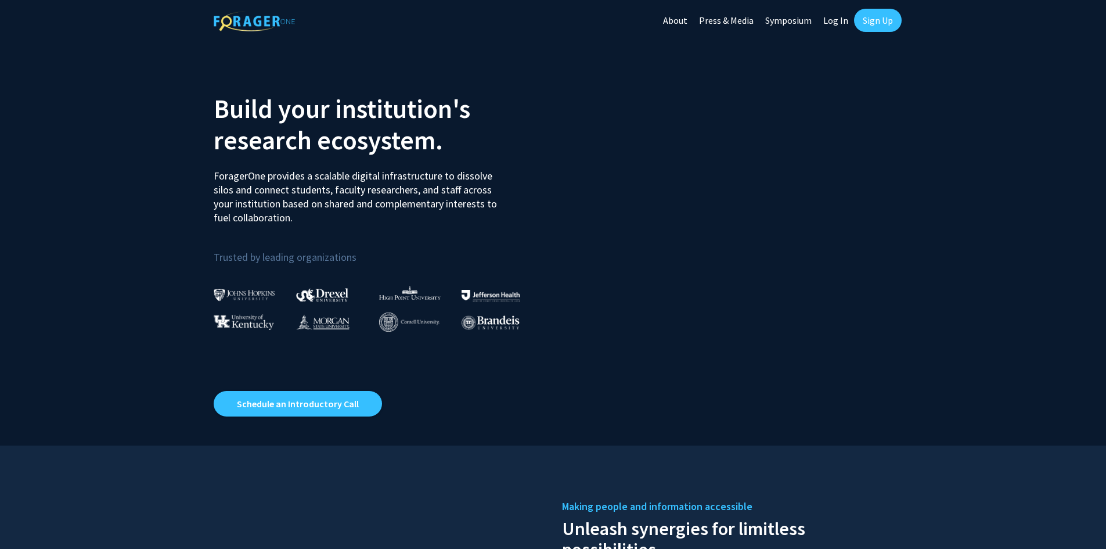  Describe the element at coordinates (379, 124) in the screenshot. I see `h2: Build your institution's research ecosystem.` at that location.